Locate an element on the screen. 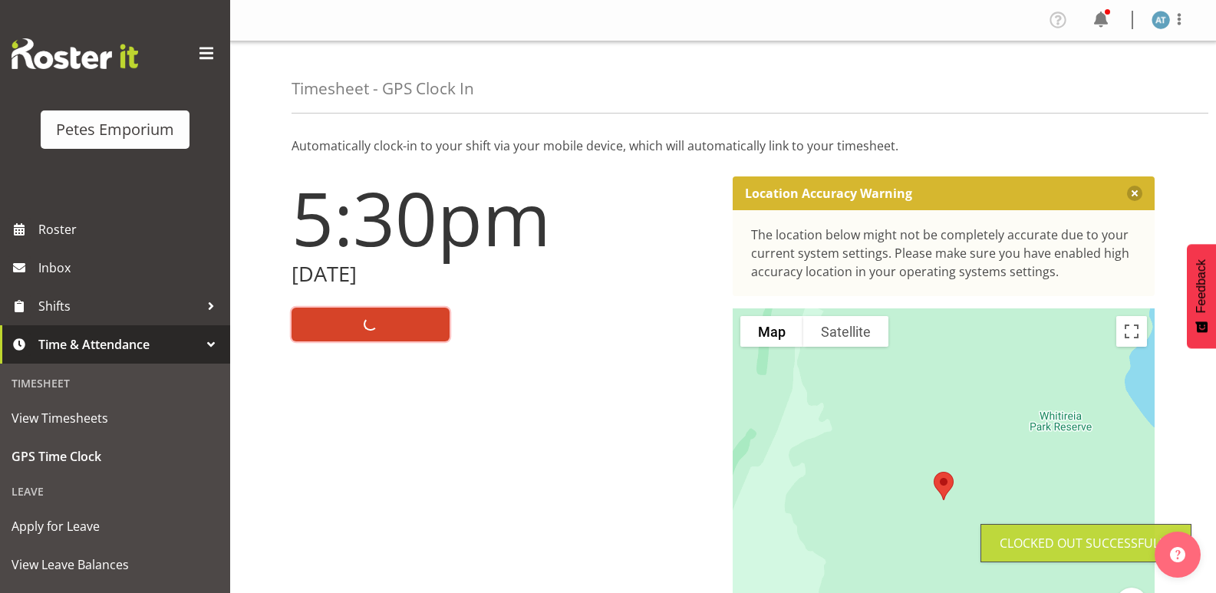 The image size is (1216, 593). p: Automatically clock-in to your shift via your mobile device, which will automatically link to you... is located at coordinates (722, 146).